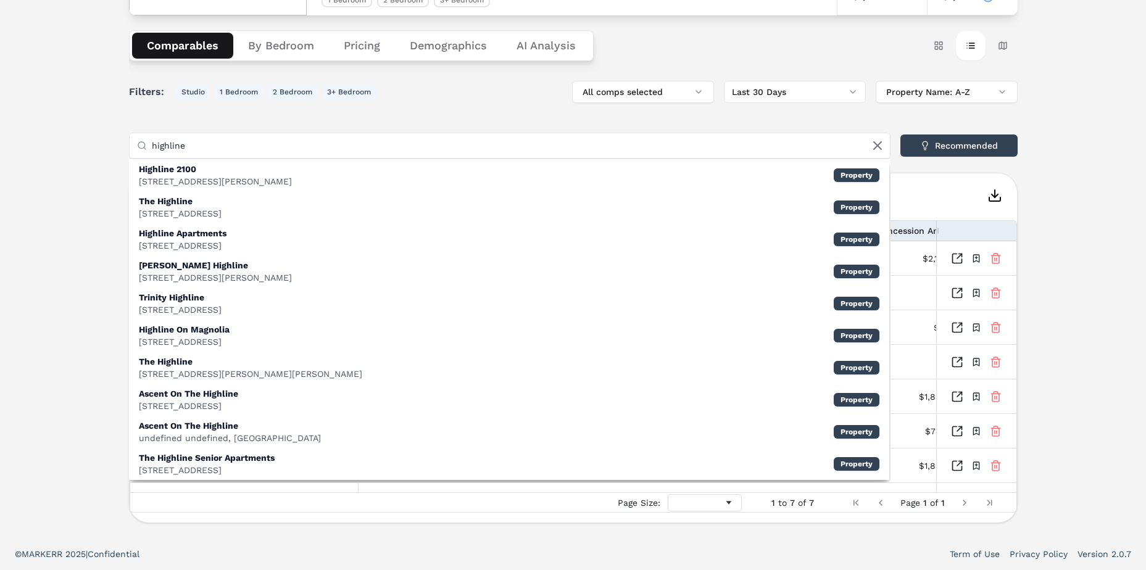  I want to click on div: $2,118, so click(907, 258).